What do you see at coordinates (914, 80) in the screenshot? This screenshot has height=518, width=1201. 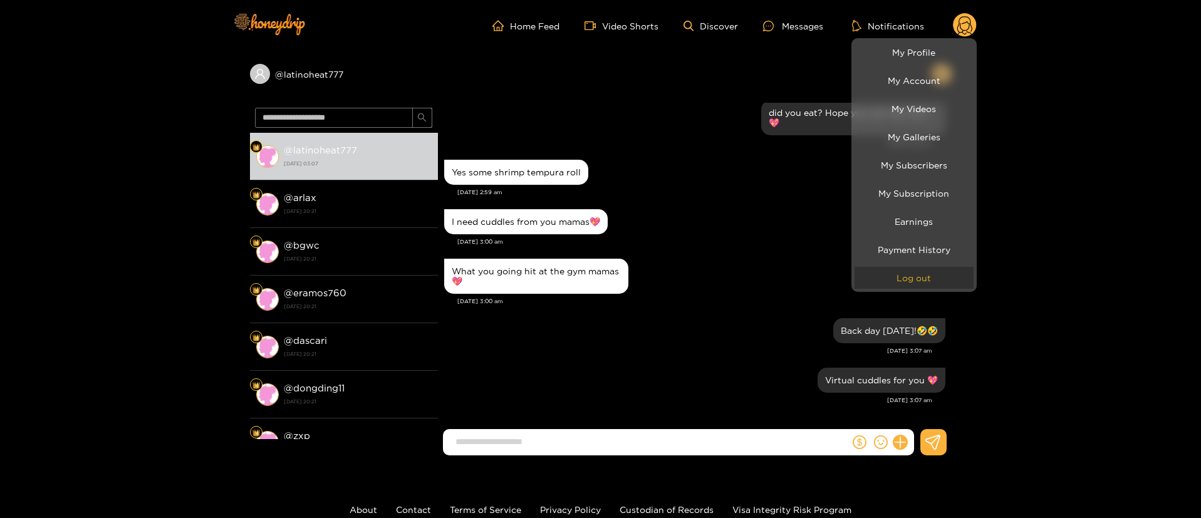 I see `a: My Account` at bounding box center [914, 80].